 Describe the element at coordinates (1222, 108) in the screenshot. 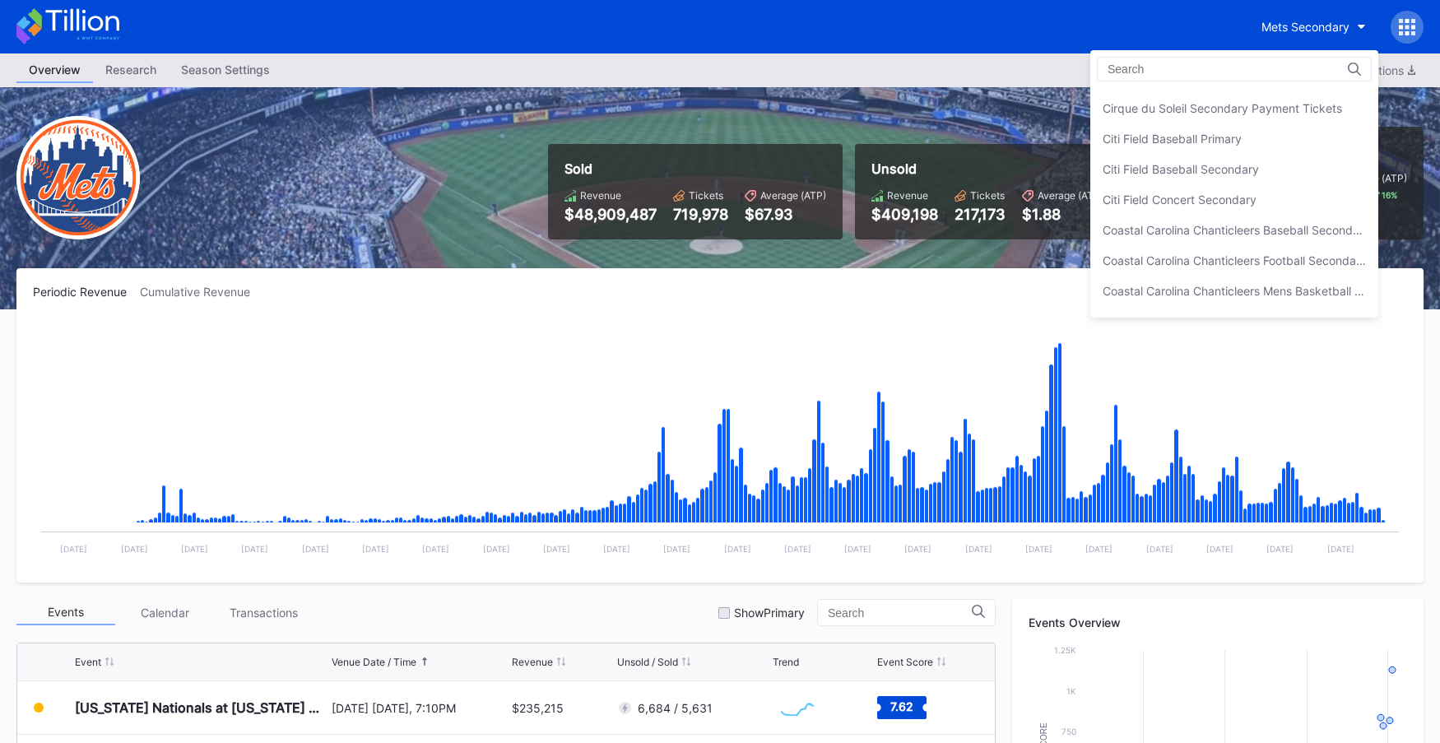

I see `div: Cirque du Soleil Secondary Payment Tickets` at that location.